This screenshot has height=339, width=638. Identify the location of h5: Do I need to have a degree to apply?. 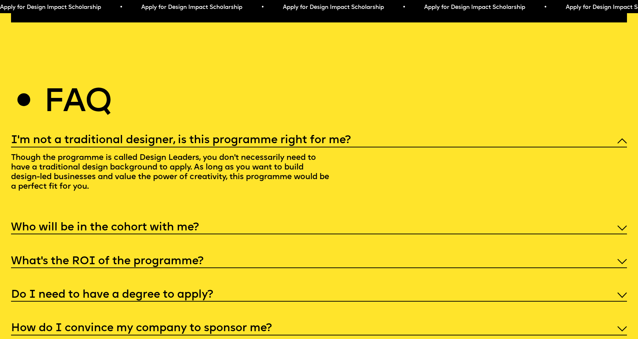
(112, 295).